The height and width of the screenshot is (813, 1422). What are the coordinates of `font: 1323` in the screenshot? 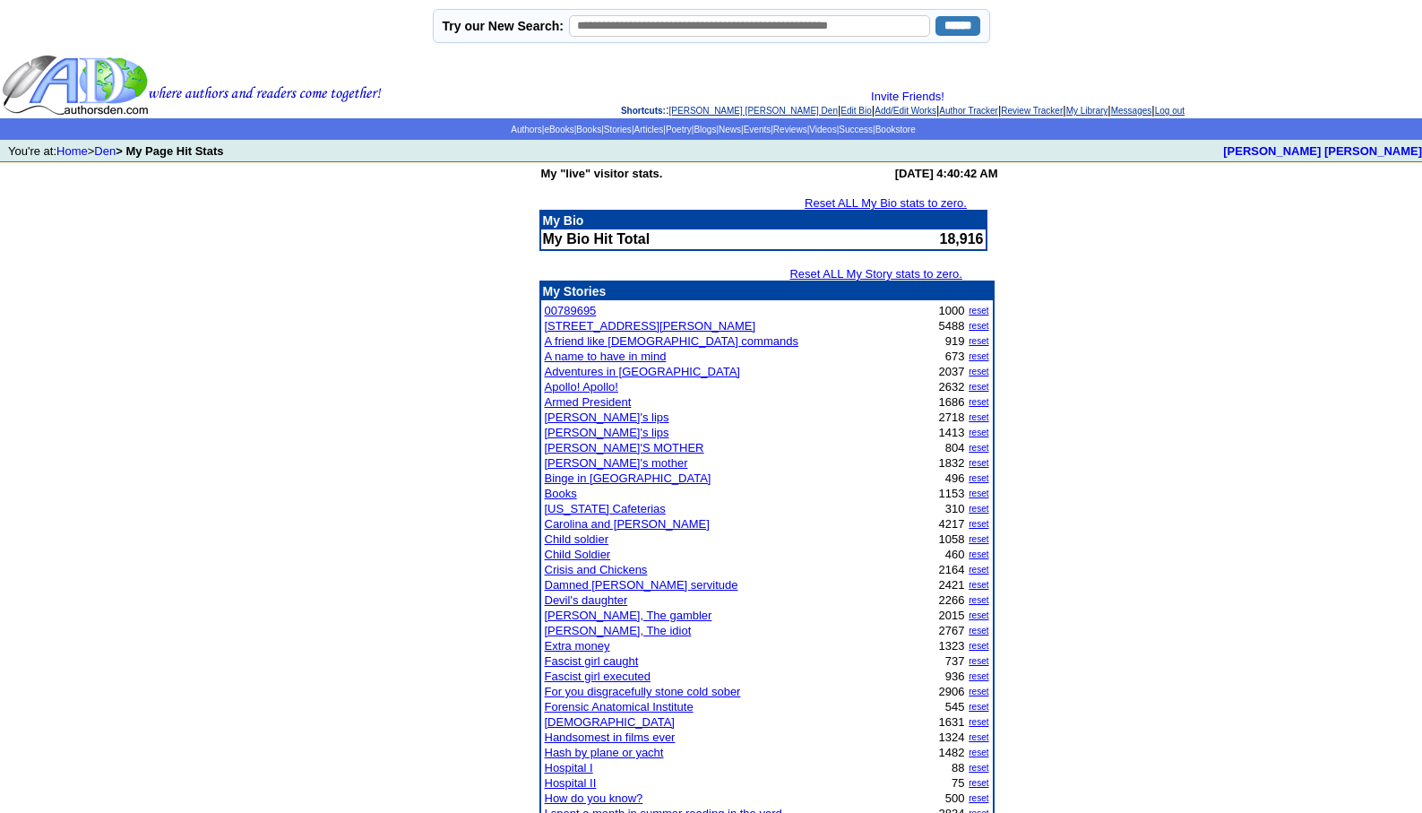 It's located at (952, 645).